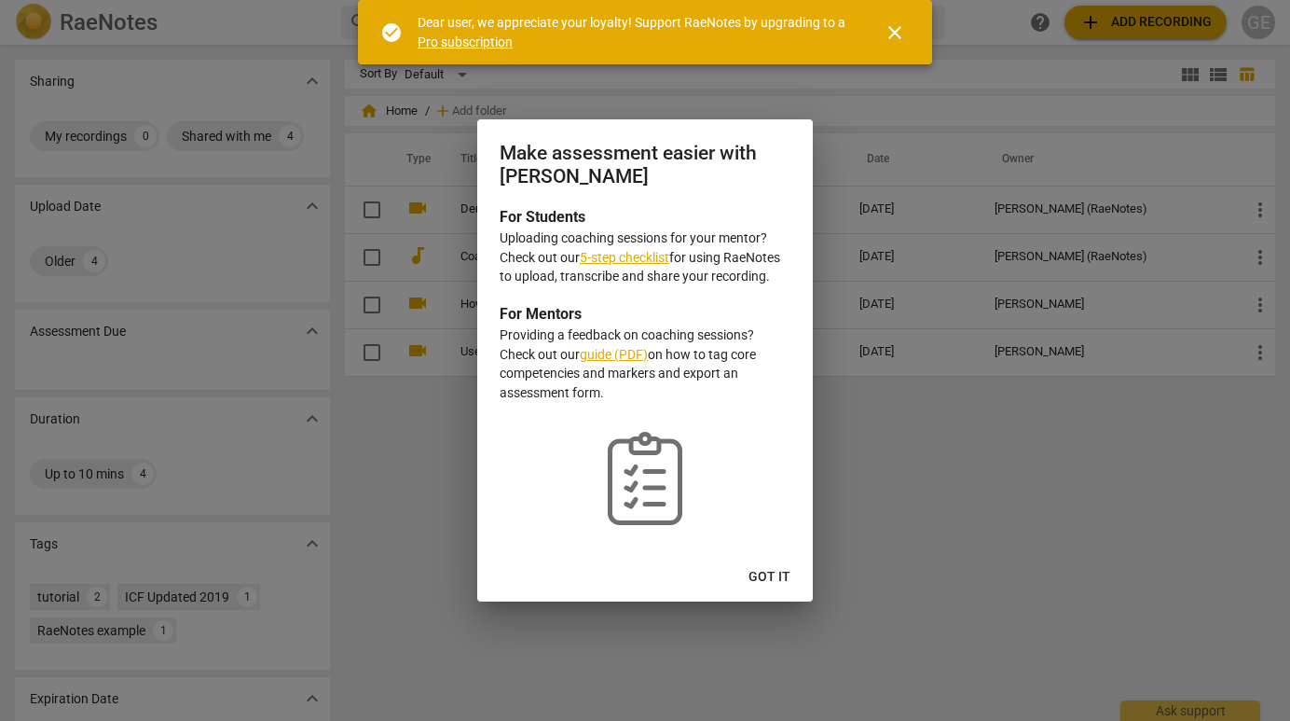 Image resolution: width=1290 pixels, height=721 pixels. What do you see at coordinates (895, 33) in the screenshot?
I see `button: Close` at bounding box center [895, 33].